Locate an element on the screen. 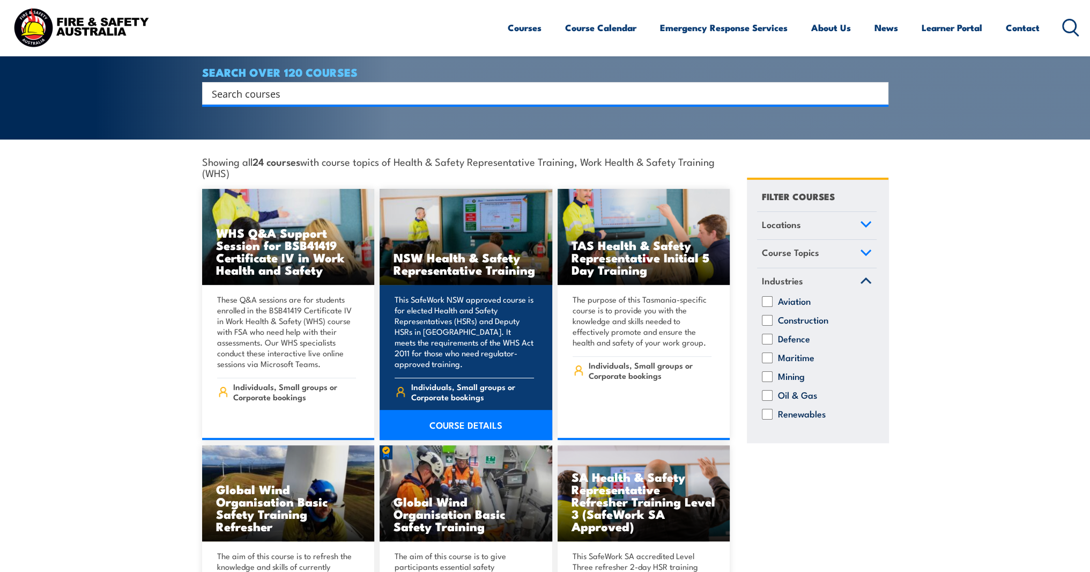 Image resolution: width=1090 pixels, height=572 pixels. a: Contact is located at coordinates (1023, 27).